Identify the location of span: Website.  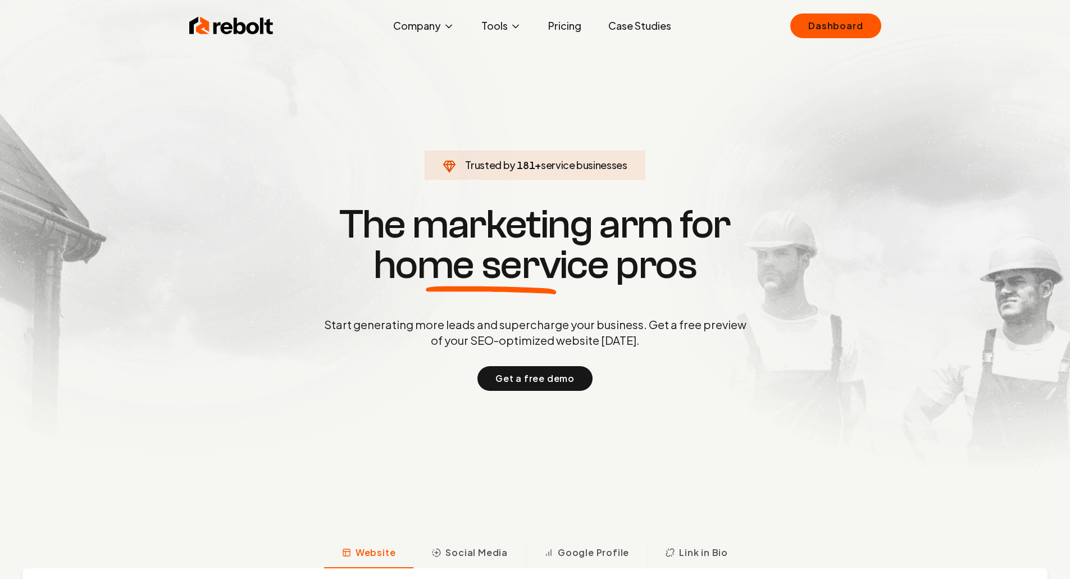
(376, 553).